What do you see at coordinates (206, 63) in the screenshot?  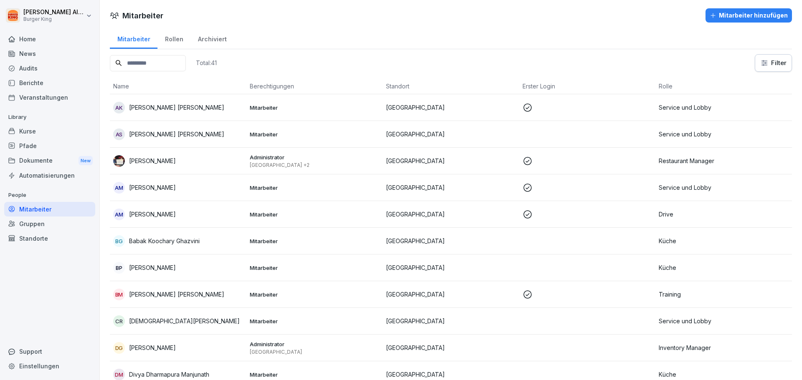 I see `p: Total: 41` at bounding box center [206, 63].